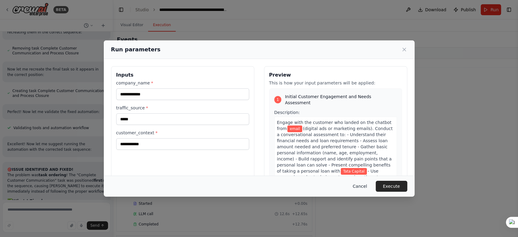  What do you see at coordinates (136, 49) in the screenshot?
I see `h2: Run parameters` at bounding box center [136, 49].